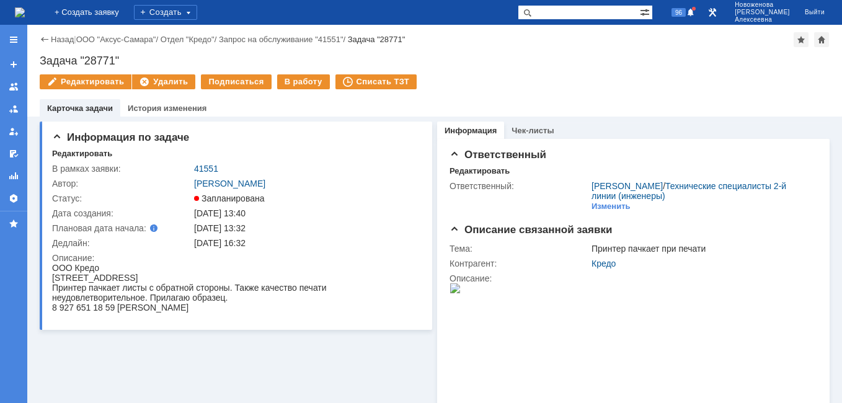 This screenshot has height=403, width=842. I want to click on a: Технические специалисты 2-й линии (инженеры), so click(689, 191).